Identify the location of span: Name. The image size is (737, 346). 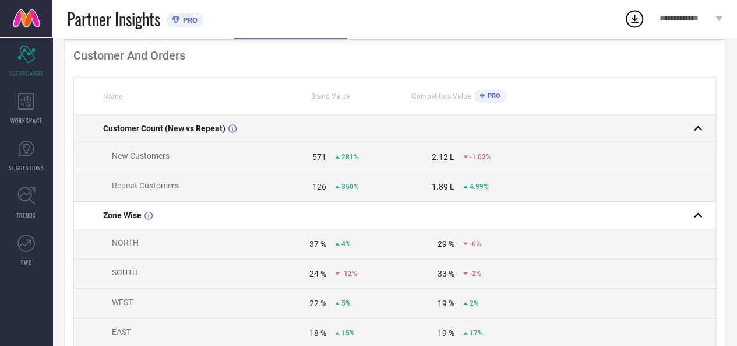
(112, 97).